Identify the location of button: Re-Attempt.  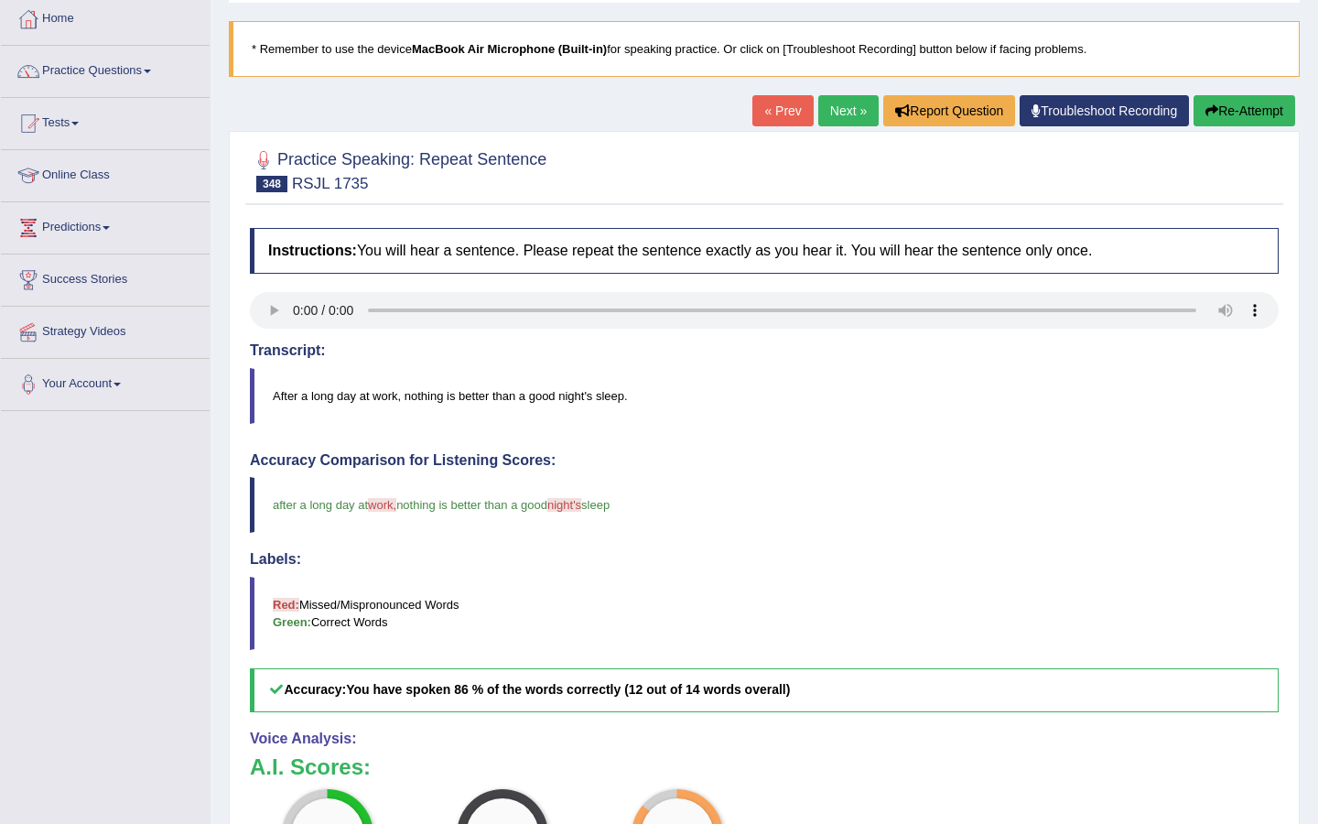
(1244, 111).